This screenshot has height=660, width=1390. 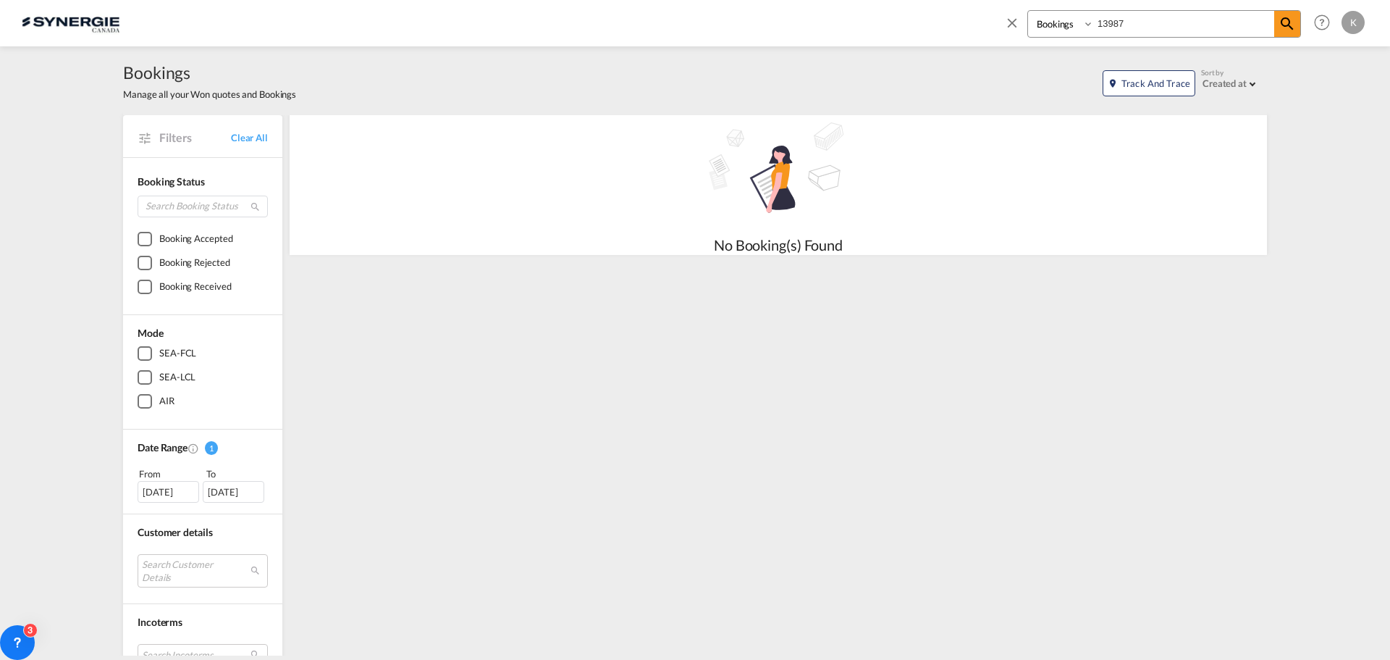 What do you see at coordinates (1326, 23) in the screenshot?
I see `div: Help` at bounding box center [1326, 23].